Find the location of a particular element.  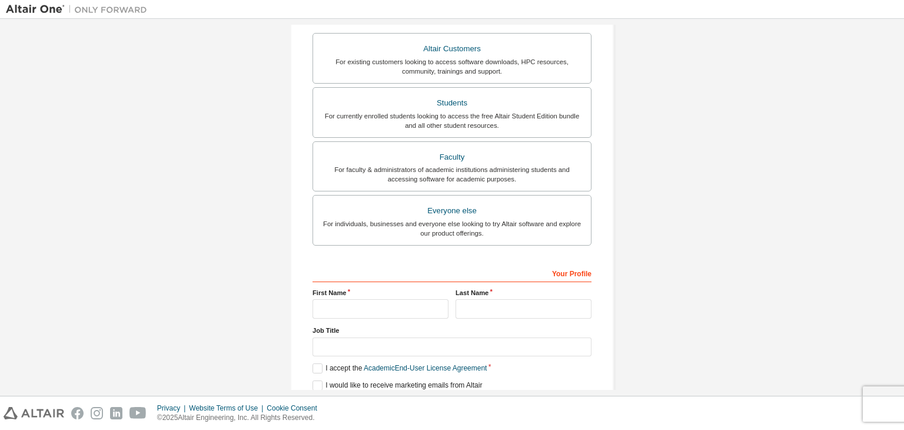

div: Everyone else is located at coordinates (452, 211).